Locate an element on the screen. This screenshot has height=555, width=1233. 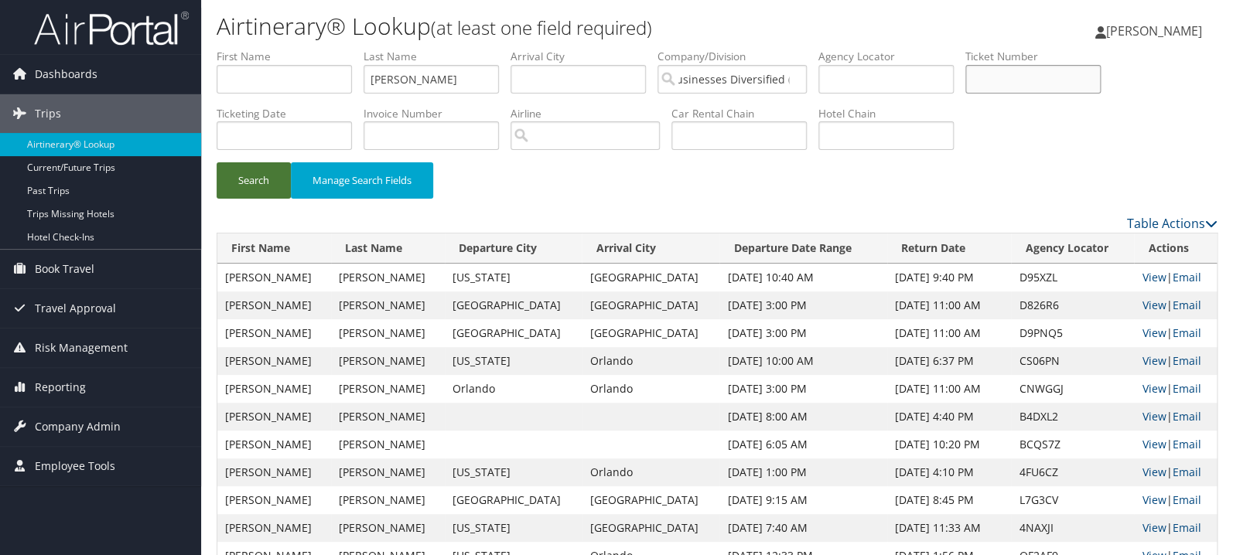
td: D95XZL is located at coordinates (1072, 278).